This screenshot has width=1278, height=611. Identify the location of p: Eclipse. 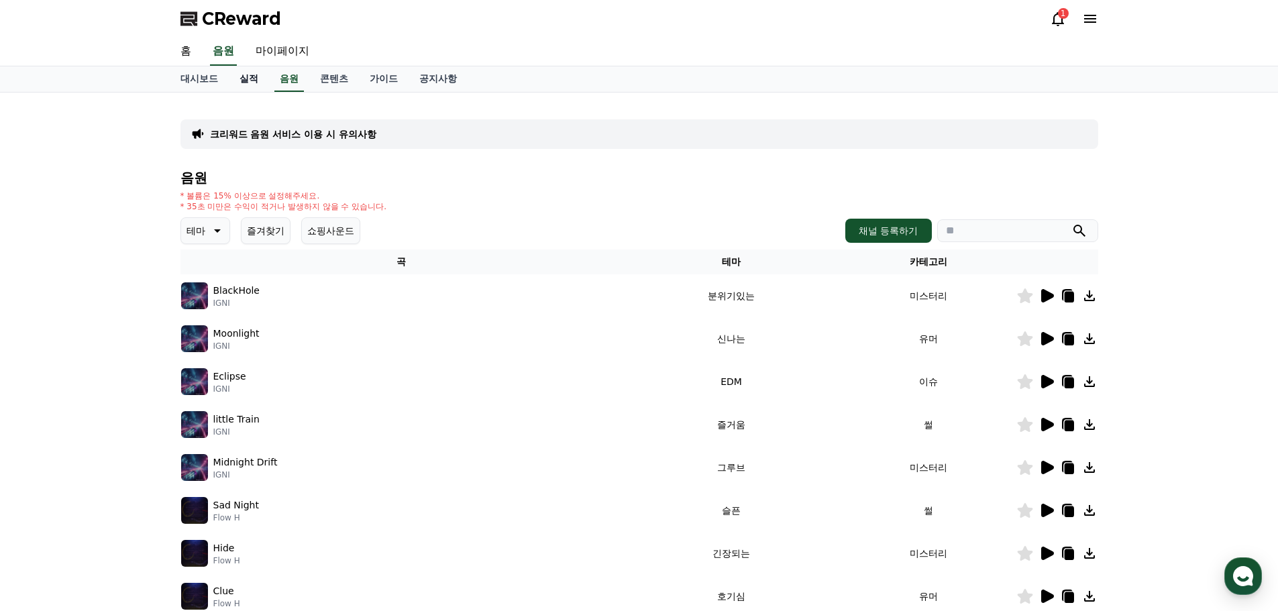
(229, 376).